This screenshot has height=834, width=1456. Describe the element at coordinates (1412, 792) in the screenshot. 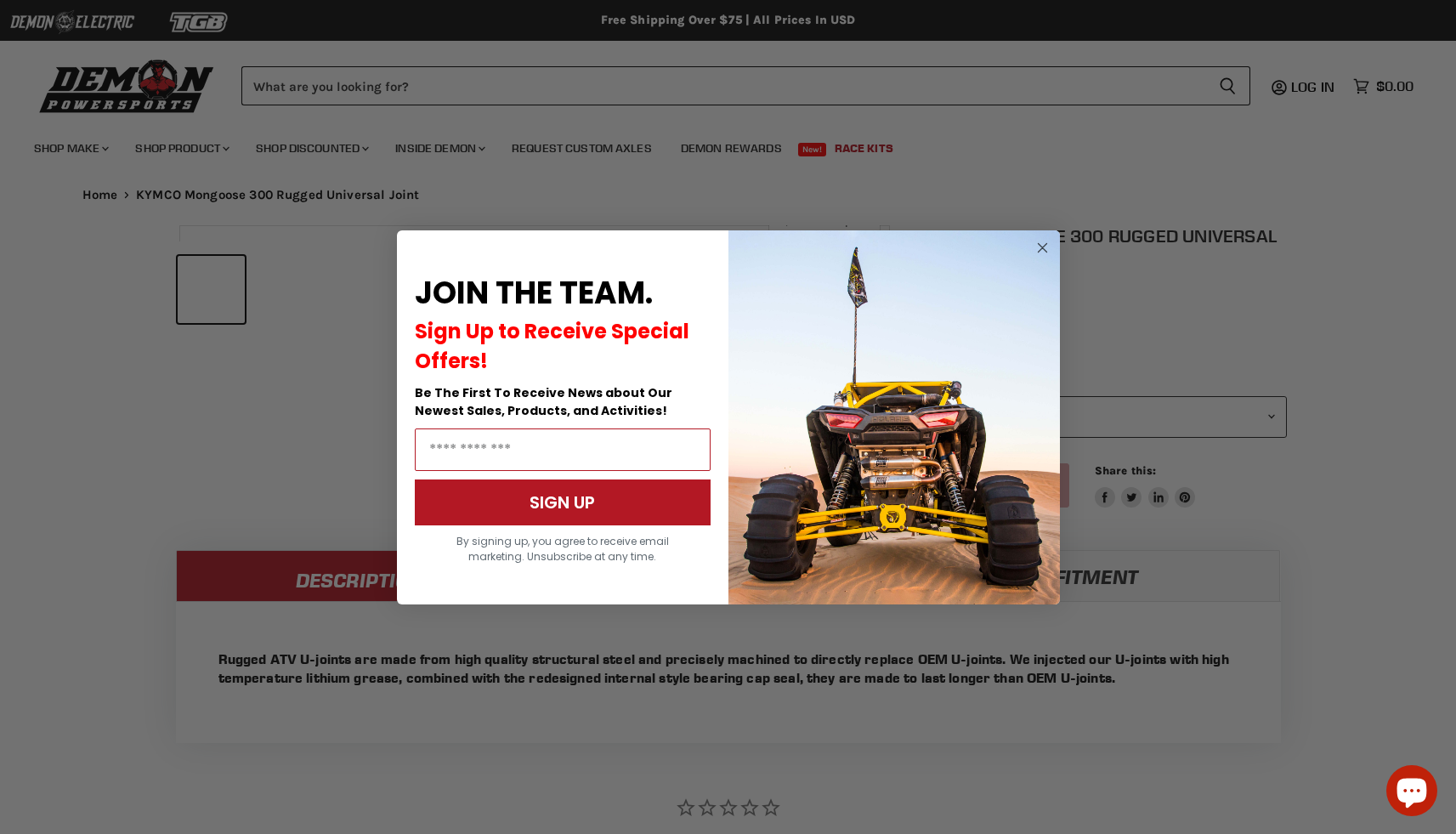

I see `inbox-online-store-chat: Shopify online store chat` at that location.